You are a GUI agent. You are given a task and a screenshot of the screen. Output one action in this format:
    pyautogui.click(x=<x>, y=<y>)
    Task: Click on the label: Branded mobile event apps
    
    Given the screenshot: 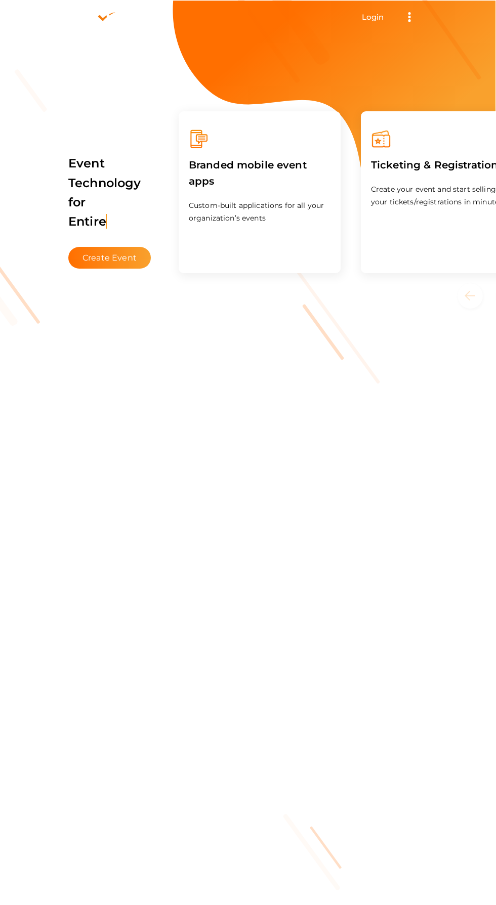 What is the action you would take?
    pyautogui.click(x=260, y=173)
    